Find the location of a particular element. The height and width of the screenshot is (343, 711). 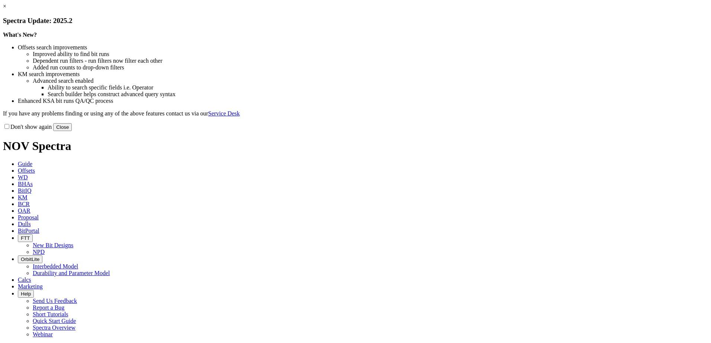

li: Enhanced KSA bit runs QA/QC process is located at coordinates (363, 101).